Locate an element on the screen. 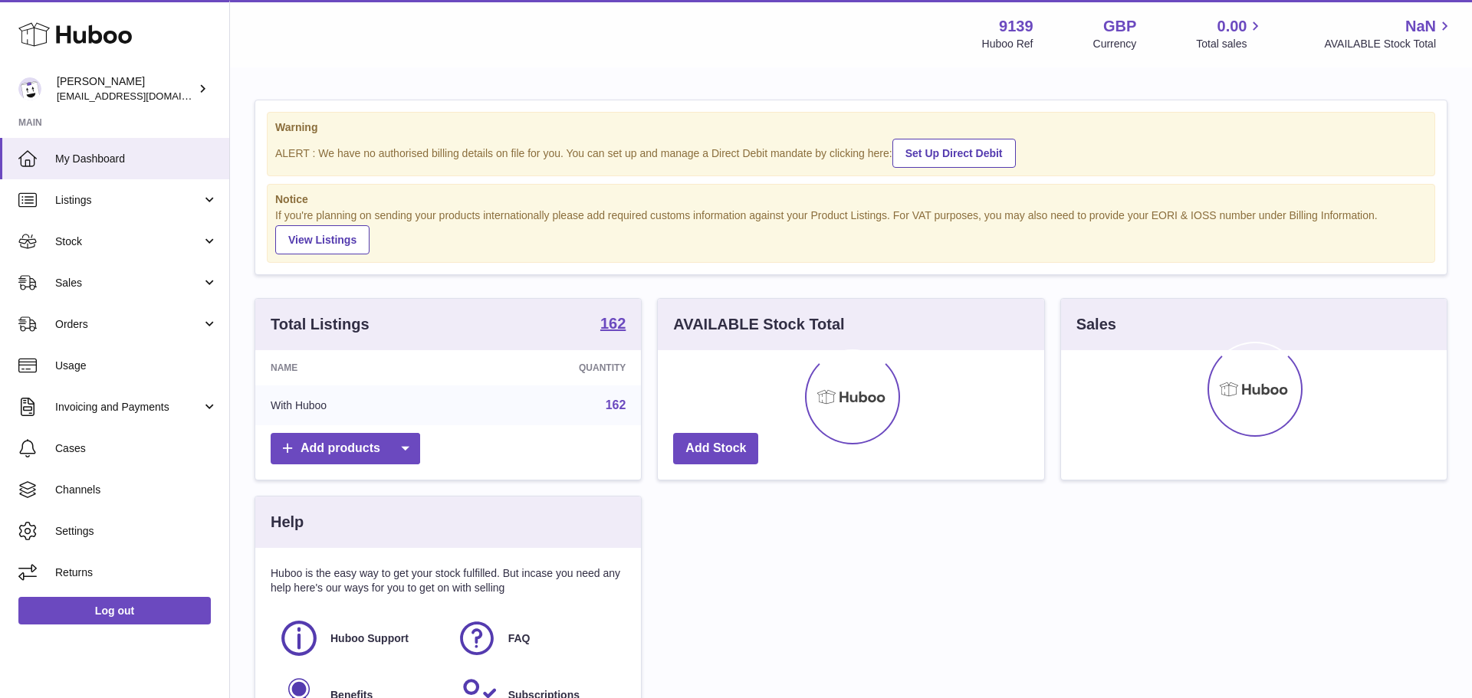 Image resolution: width=1472 pixels, height=698 pixels. a: NaN AVAILABLE Stock Total is located at coordinates (1388, 34).